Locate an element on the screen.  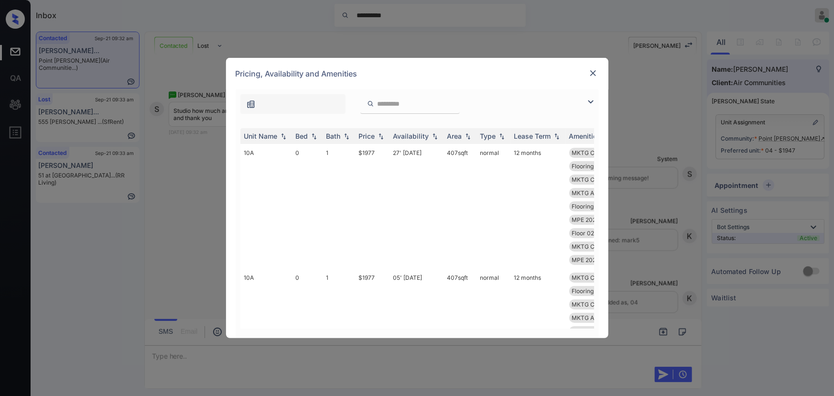
div: Area is located at coordinates (454, 136).